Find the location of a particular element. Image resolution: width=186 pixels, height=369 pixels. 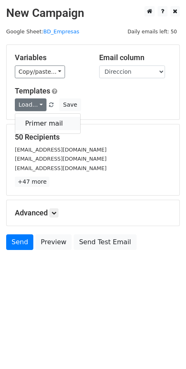

a: Primer mail is located at coordinates (48, 124).